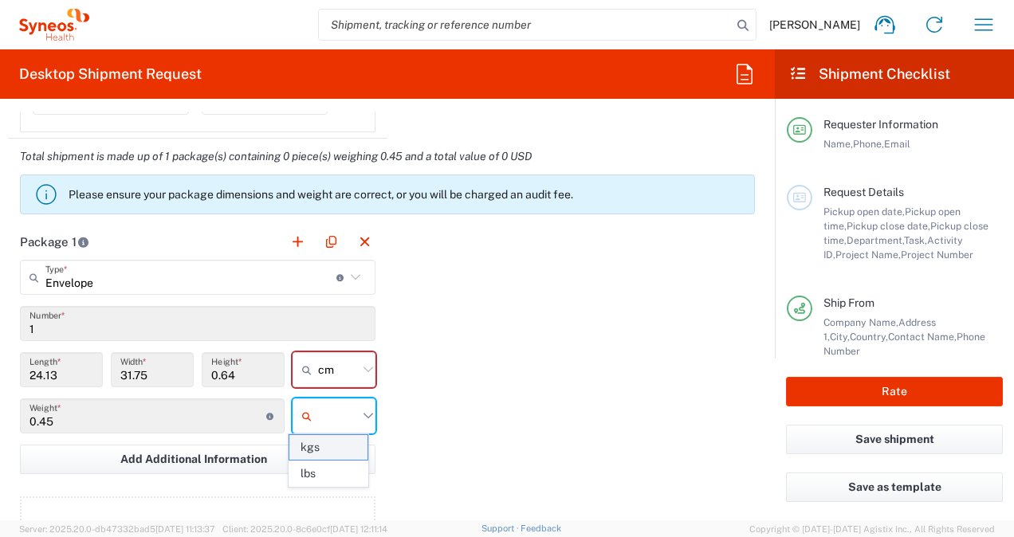  What do you see at coordinates (894, 391) in the screenshot?
I see `button: Rate` at bounding box center [894, 391].